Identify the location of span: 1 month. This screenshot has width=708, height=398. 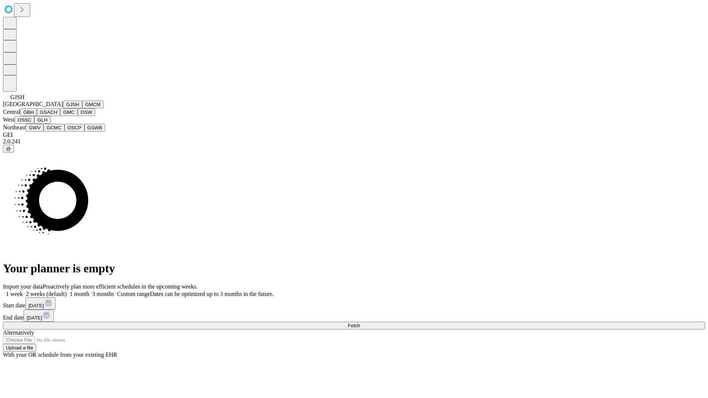
(79, 294).